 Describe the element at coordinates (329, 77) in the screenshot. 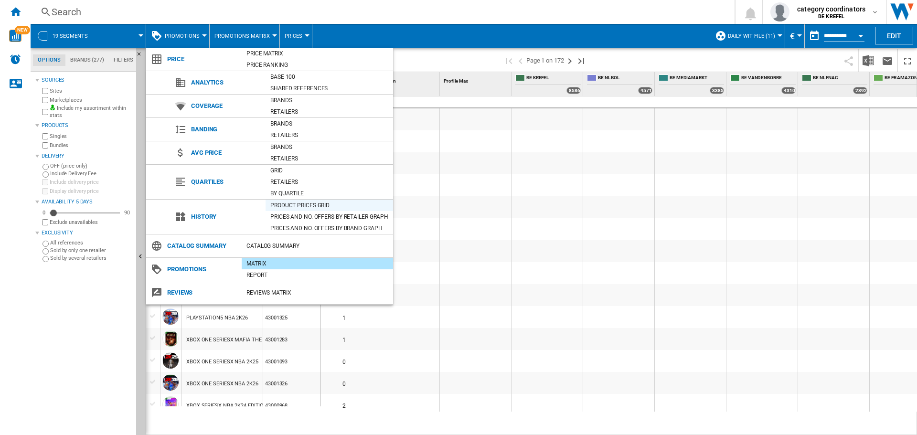

I see `div: Base 100` at that location.